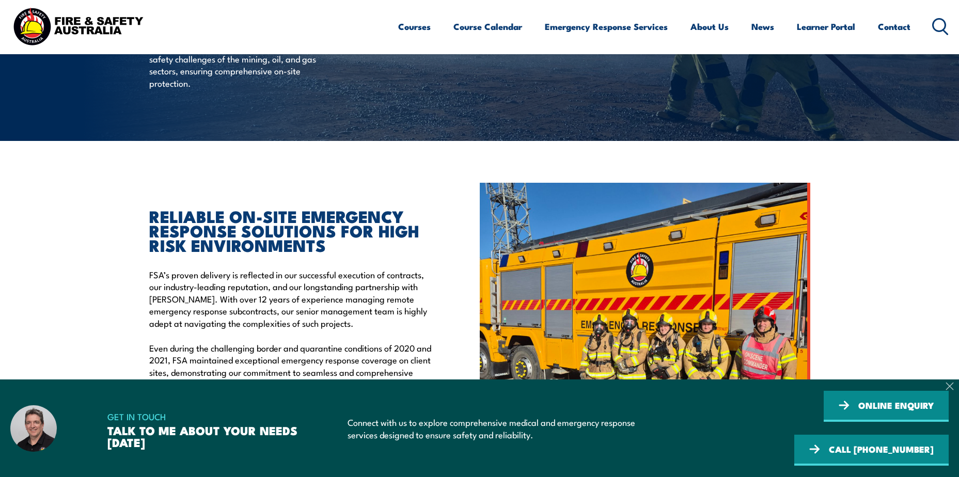 Image resolution: width=959 pixels, height=477 pixels. Describe the element at coordinates (710, 26) in the screenshot. I see `a: About Us` at that location.